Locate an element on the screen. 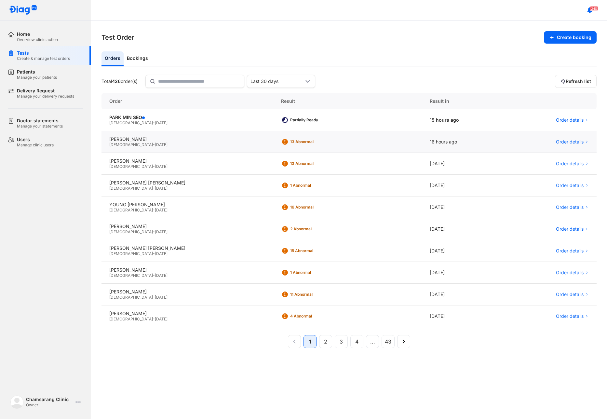 This screenshot has height=419, width=607. div: 2 Abnormal is located at coordinates (316, 229).